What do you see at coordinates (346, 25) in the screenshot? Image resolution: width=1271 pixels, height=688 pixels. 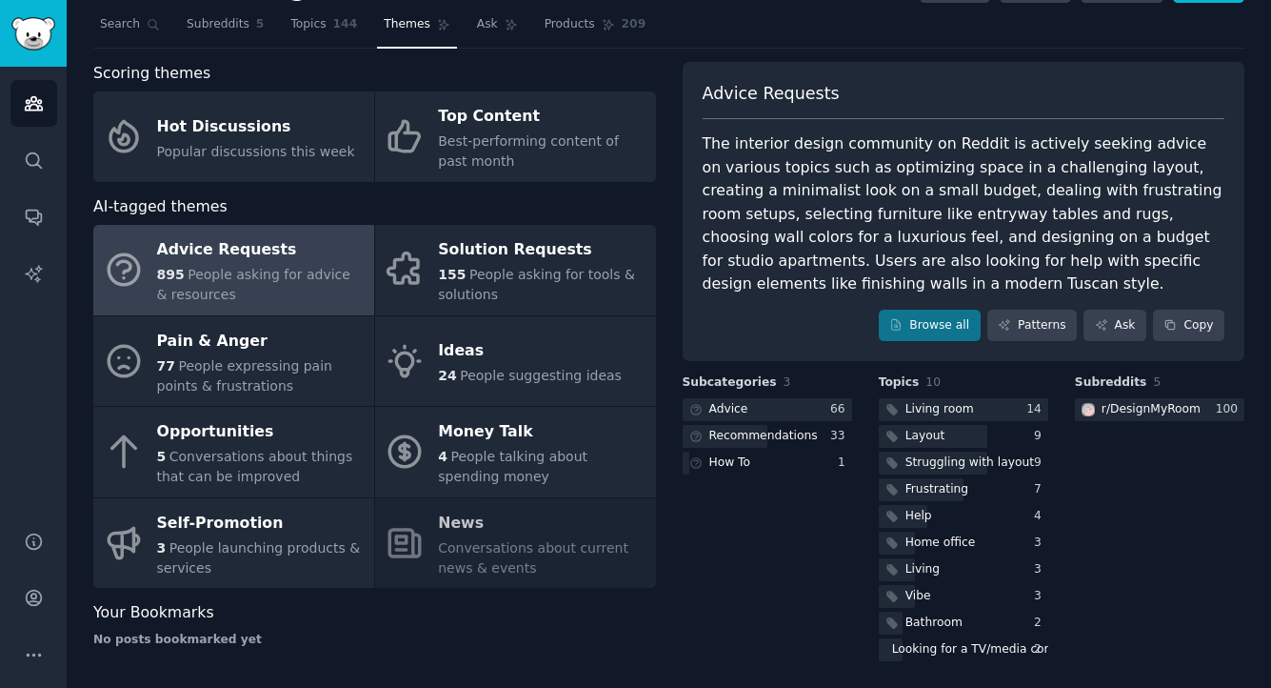 I see `span: 144` at bounding box center [346, 25].